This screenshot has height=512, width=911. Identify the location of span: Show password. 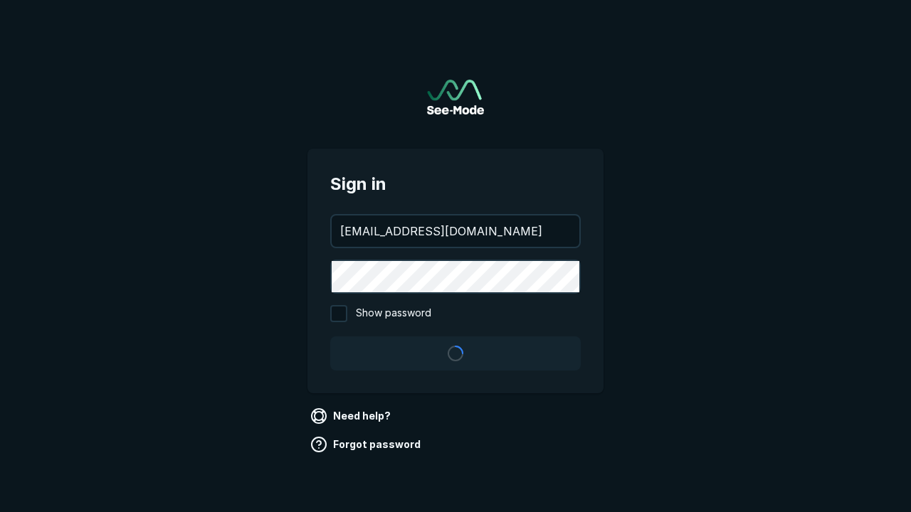
(394, 314).